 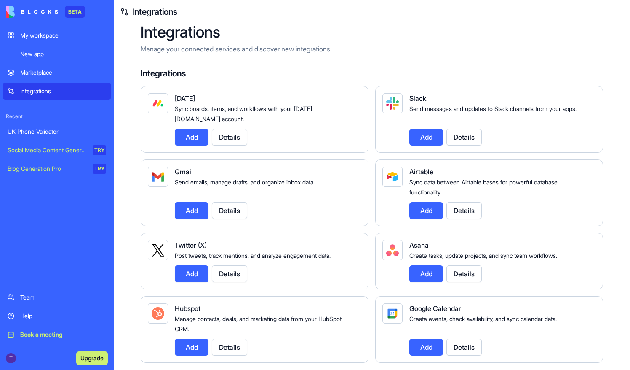 What do you see at coordinates (46, 12) in the screenshot?
I see `a: BETA` at bounding box center [46, 12].